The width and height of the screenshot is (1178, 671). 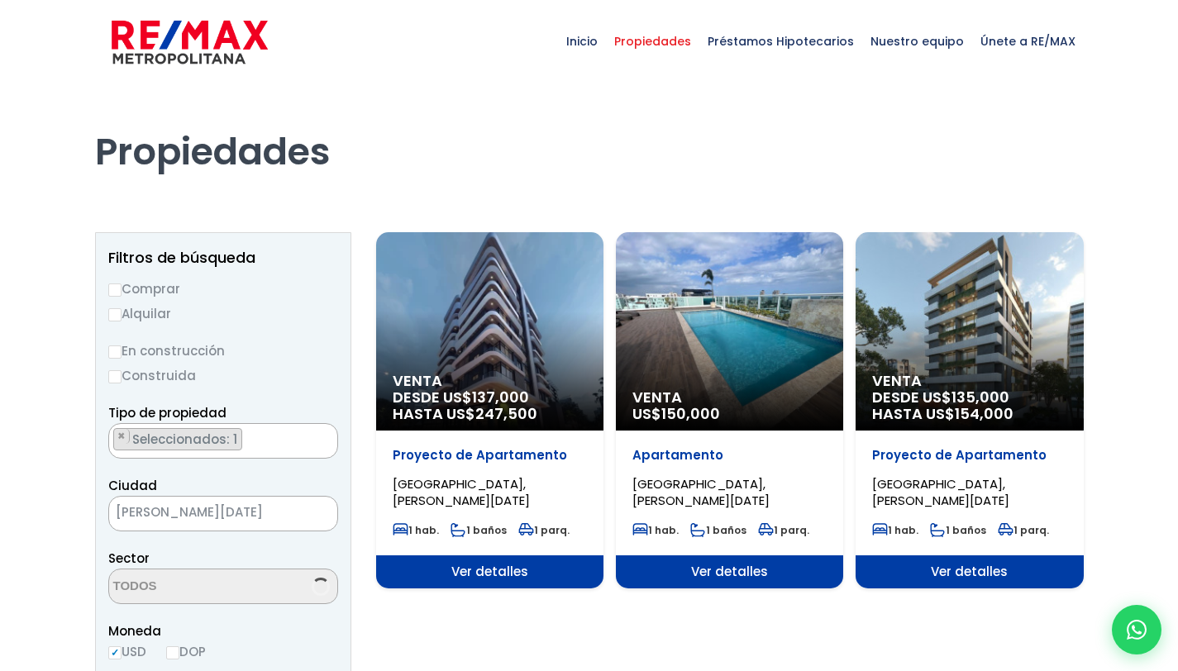 I want to click on label: En construcción, so click(x=223, y=351).